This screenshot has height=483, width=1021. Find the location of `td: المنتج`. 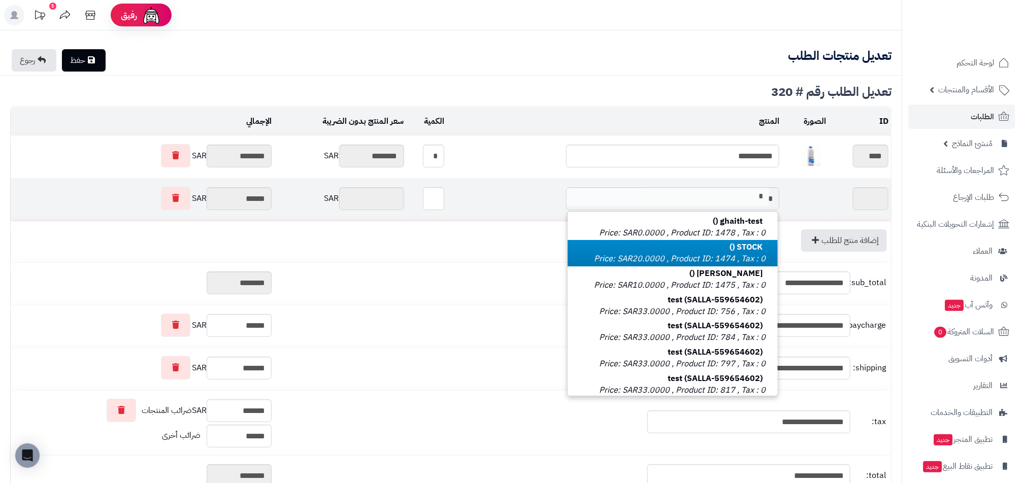

td: المنتج is located at coordinates (614, 121).